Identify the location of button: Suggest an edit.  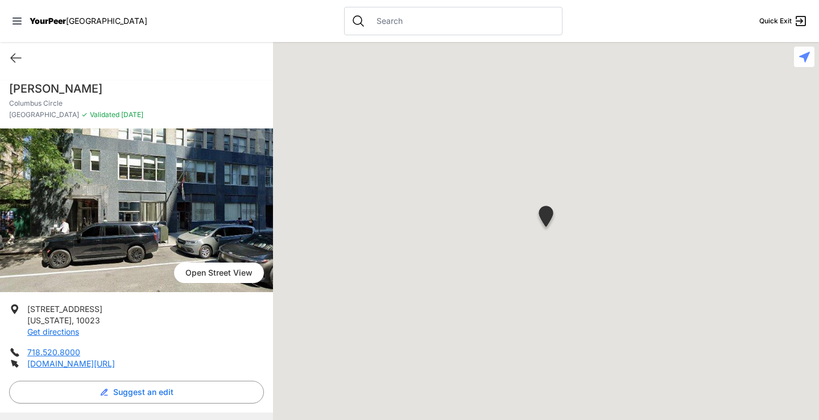
(136, 392).